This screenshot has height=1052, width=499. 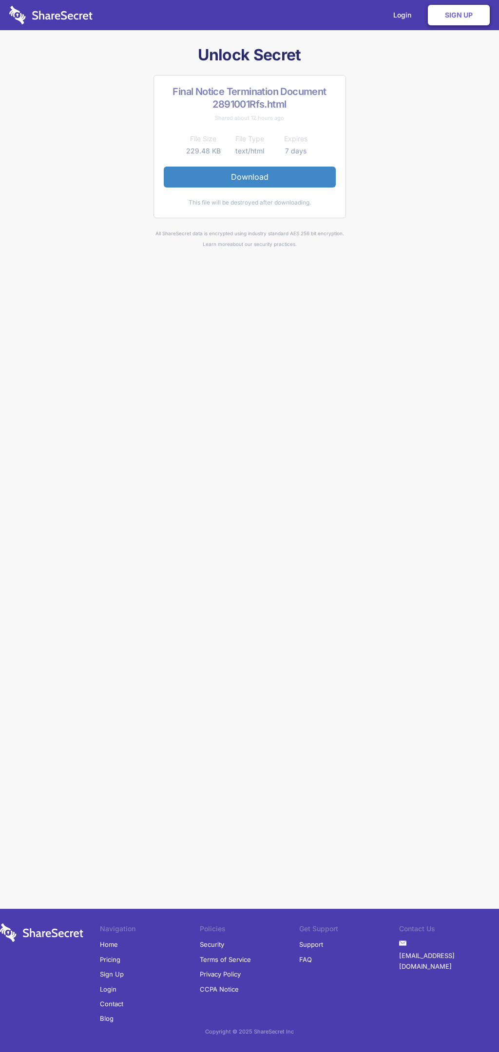 What do you see at coordinates (296, 139) in the screenshot?
I see `th: Expires` at bounding box center [296, 139].